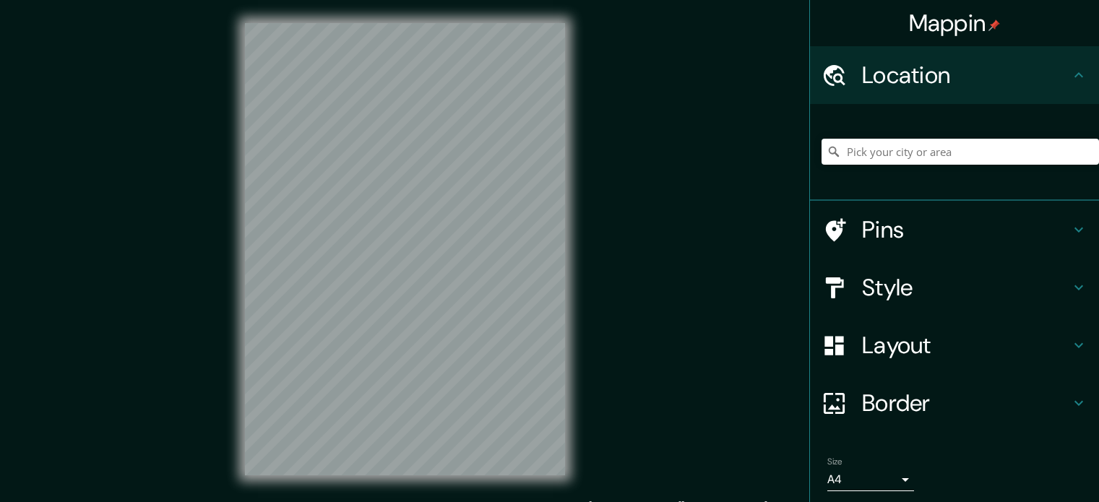  What do you see at coordinates (871, 480) in the screenshot?
I see `div: A4` at bounding box center [871, 480].